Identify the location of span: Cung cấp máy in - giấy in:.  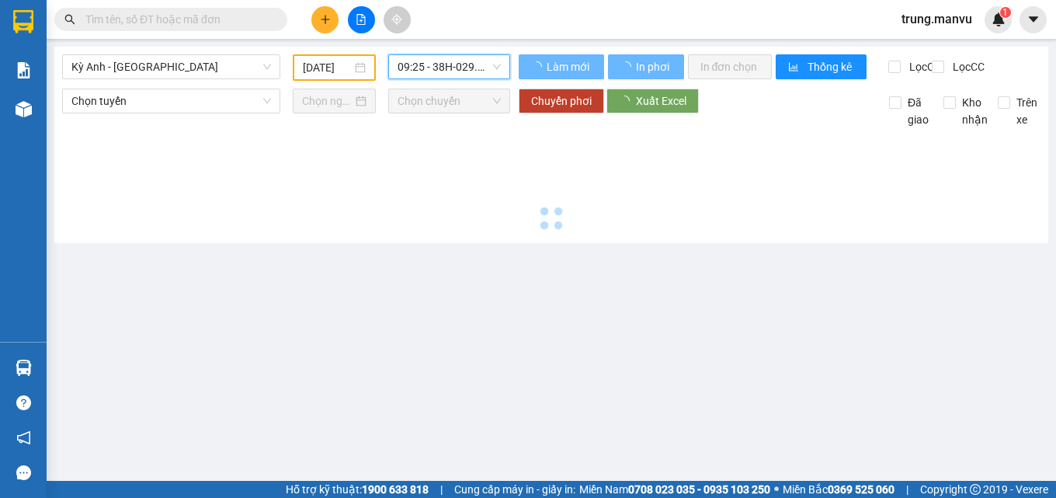
(515, 489).